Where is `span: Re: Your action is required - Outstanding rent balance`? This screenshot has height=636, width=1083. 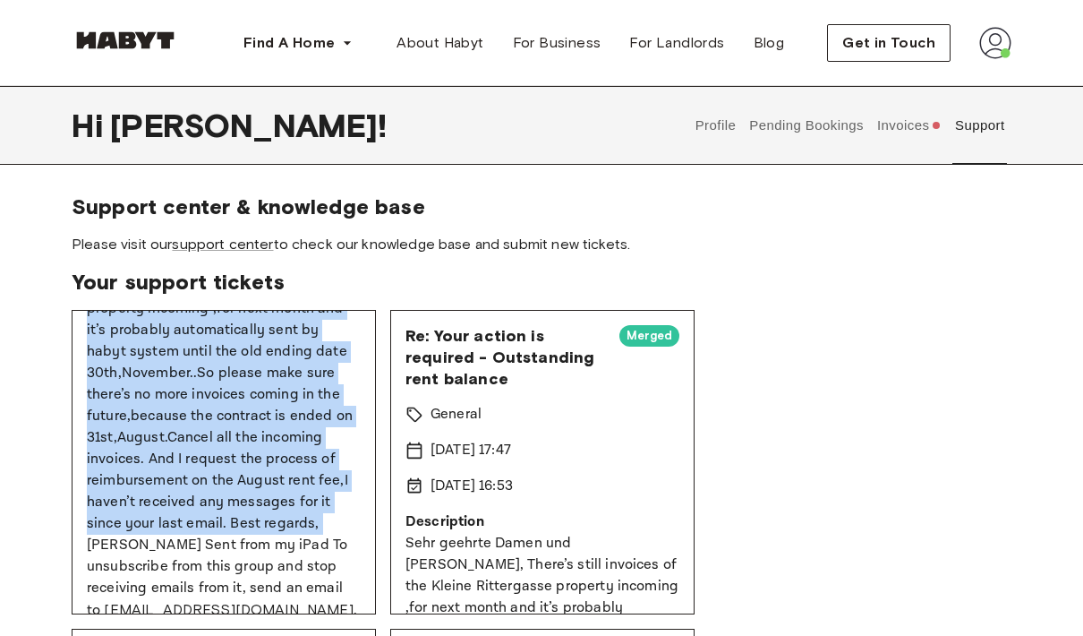 span: Re: Your action is required - Outstanding rent balance is located at coordinates (505, 357).